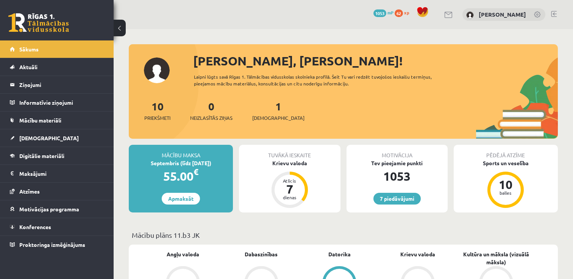 This screenshot has height=279, width=573. What do you see at coordinates (183, 254) in the screenshot?
I see `a: Angļu valoda` at bounding box center [183, 254].